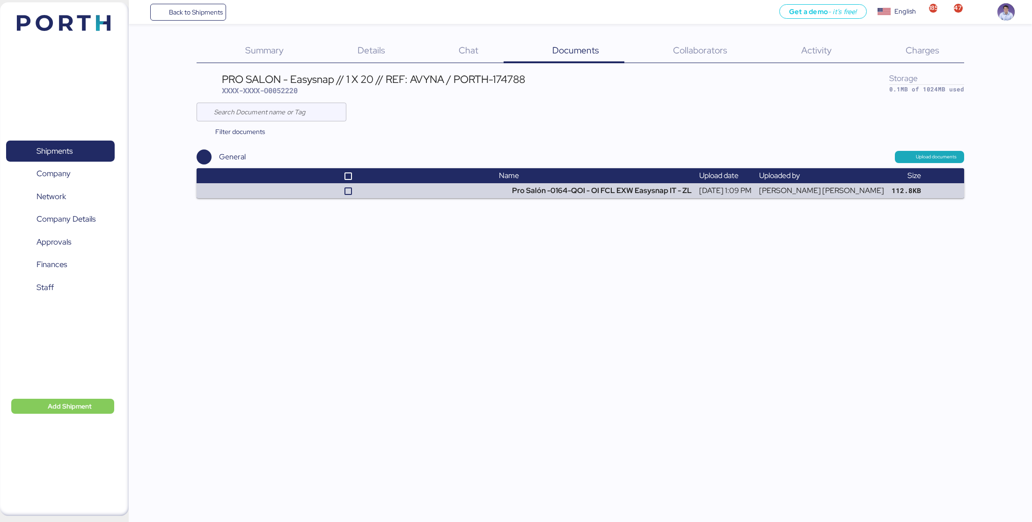  Describe the element at coordinates (54, 151) in the screenshot. I see `span: Shipments` at that location.